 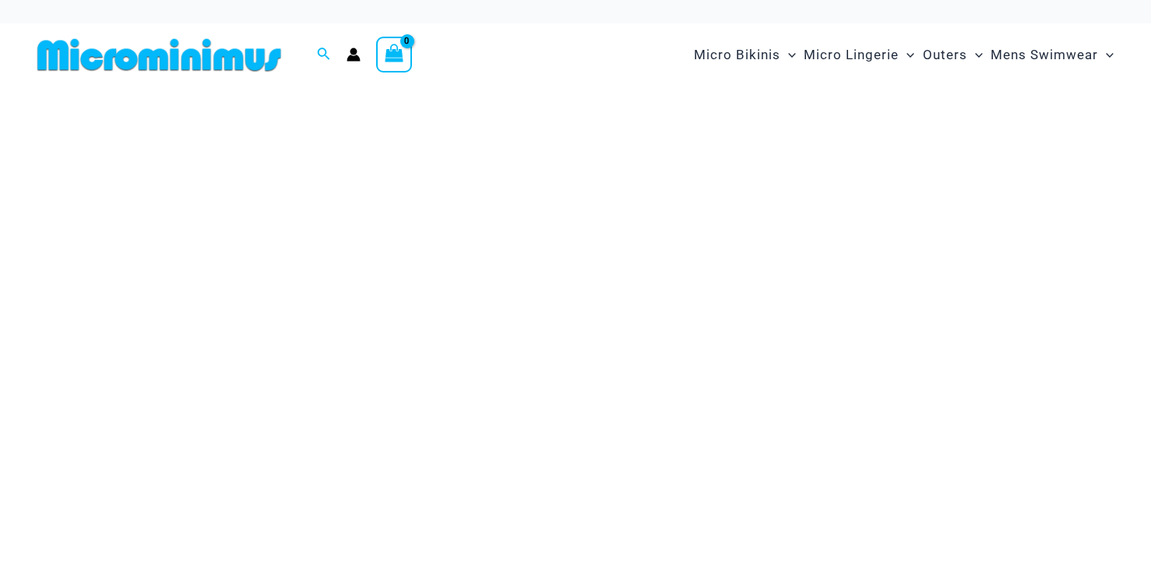 What do you see at coordinates (745, 55) in the screenshot?
I see `a: Micro BikinisMenu ToggleMenu Toggle` at bounding box center [745, 55].